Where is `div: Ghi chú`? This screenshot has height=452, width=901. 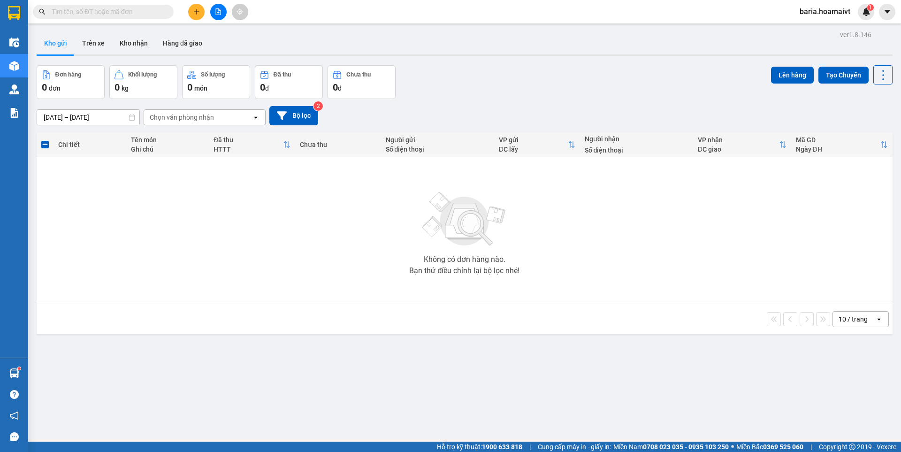 div: Ghi chú is located at coordinates (168, 149).